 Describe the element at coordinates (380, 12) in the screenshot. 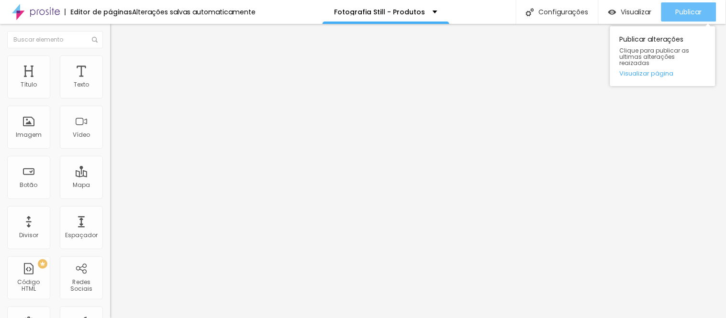

I see `p: Fotografia Still - Produtos` at that location.